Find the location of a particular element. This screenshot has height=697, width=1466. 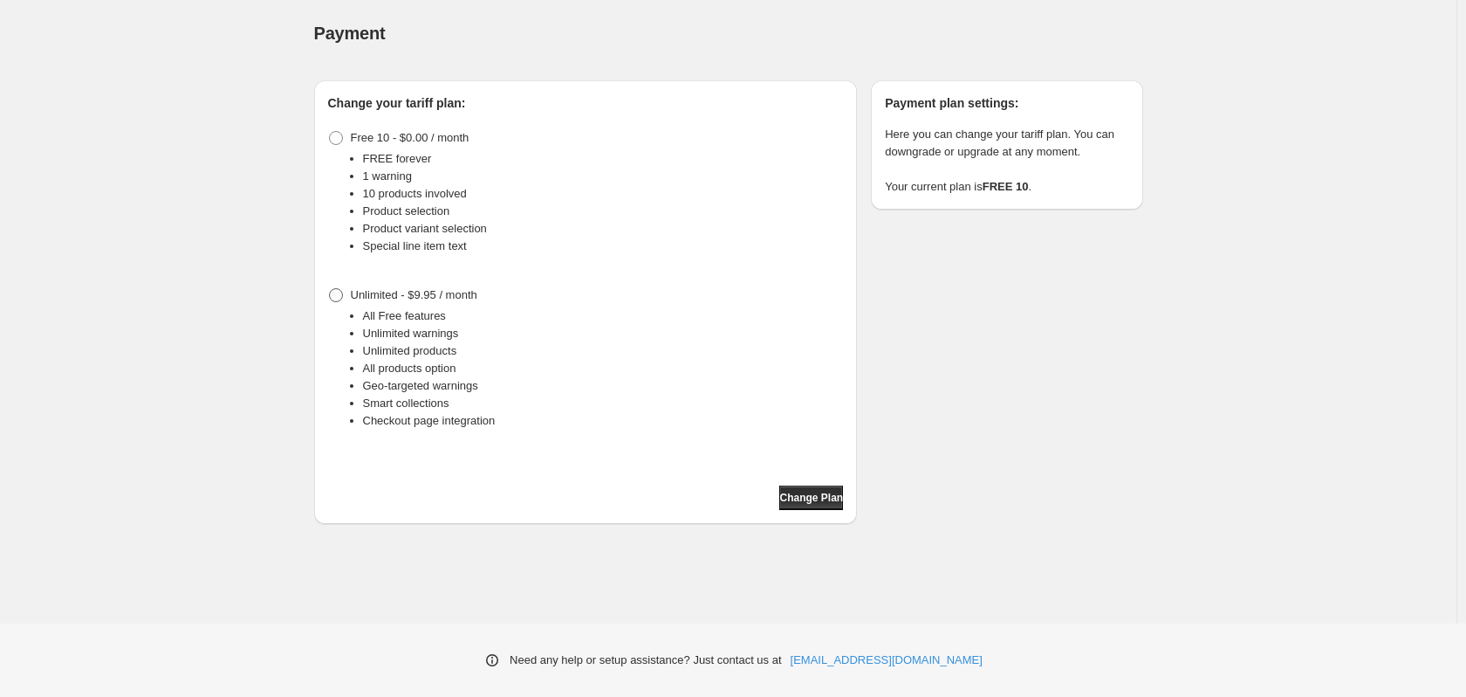

li: Smart collections is located at coordinates (603, 403).